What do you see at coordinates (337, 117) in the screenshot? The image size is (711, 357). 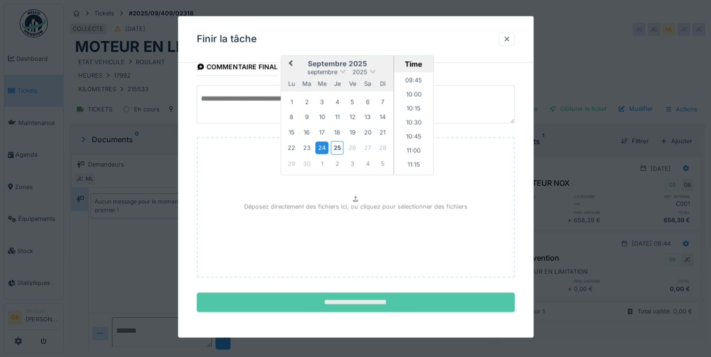 I see `div: Choose jeudi 11 septembre 2025` at bounding box center [337, 117].